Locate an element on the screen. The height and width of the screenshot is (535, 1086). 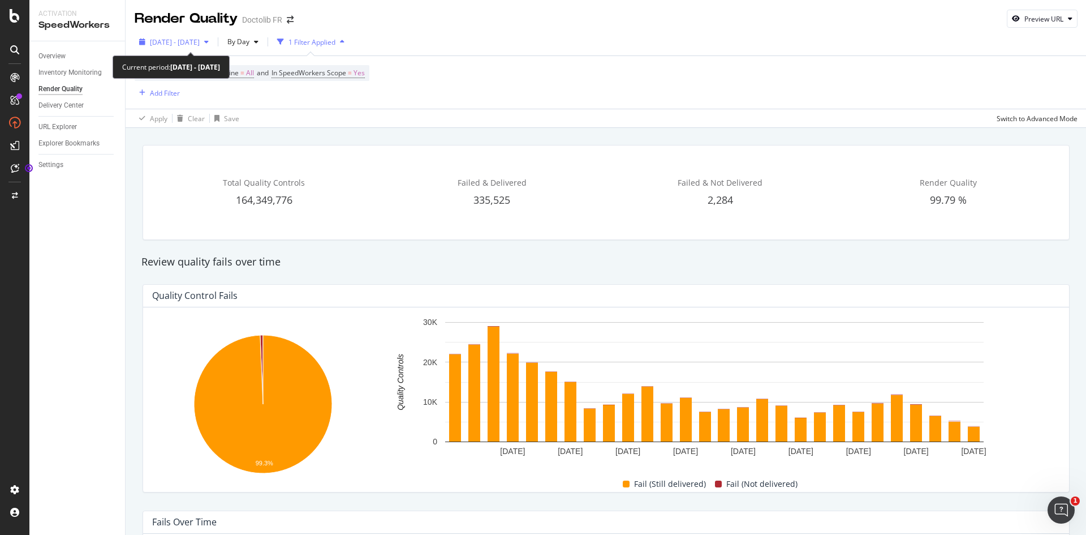
div: Quality Control Fails is located at coordinates (195, 295).